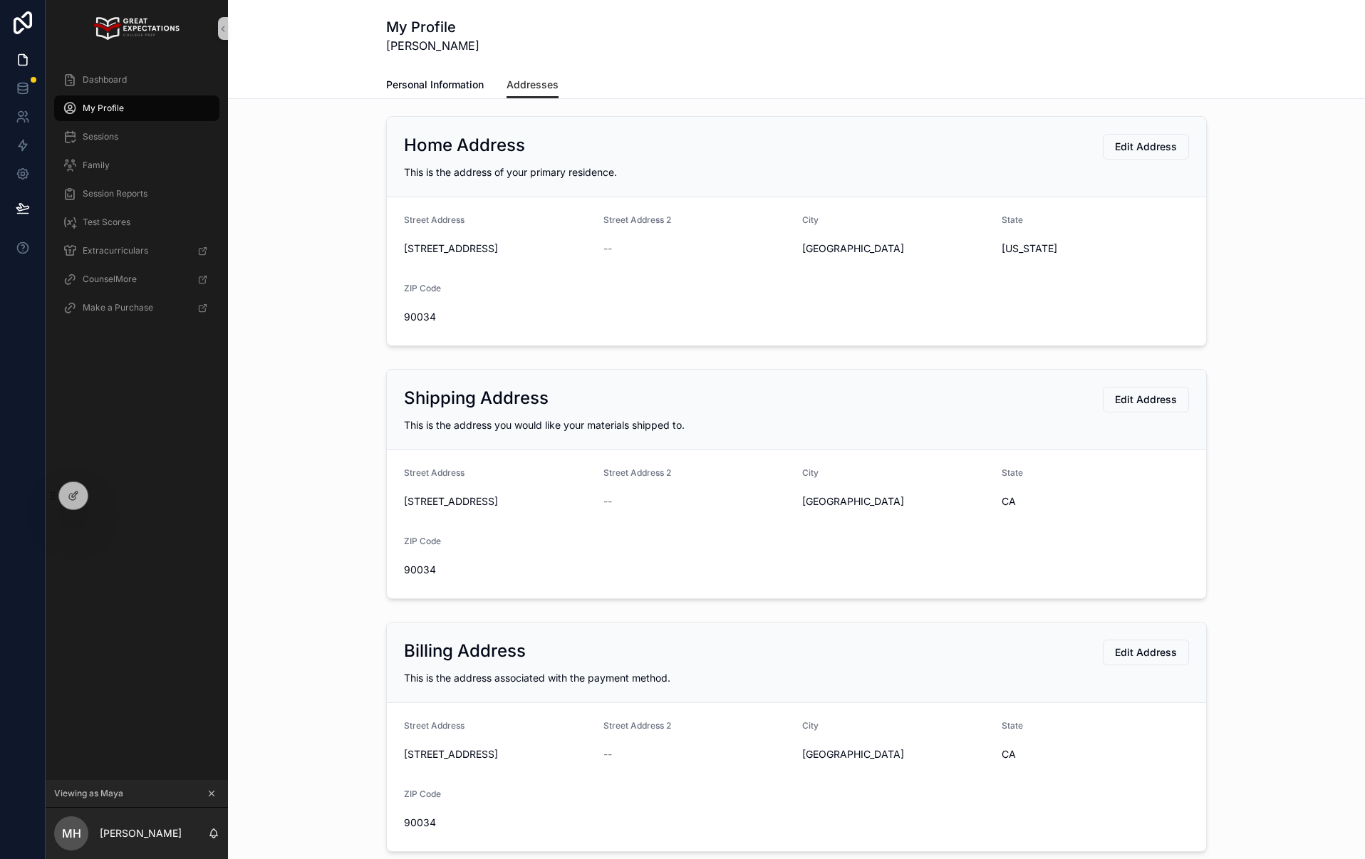  I want to click on a: Extracurriculars, so click(137, 251).